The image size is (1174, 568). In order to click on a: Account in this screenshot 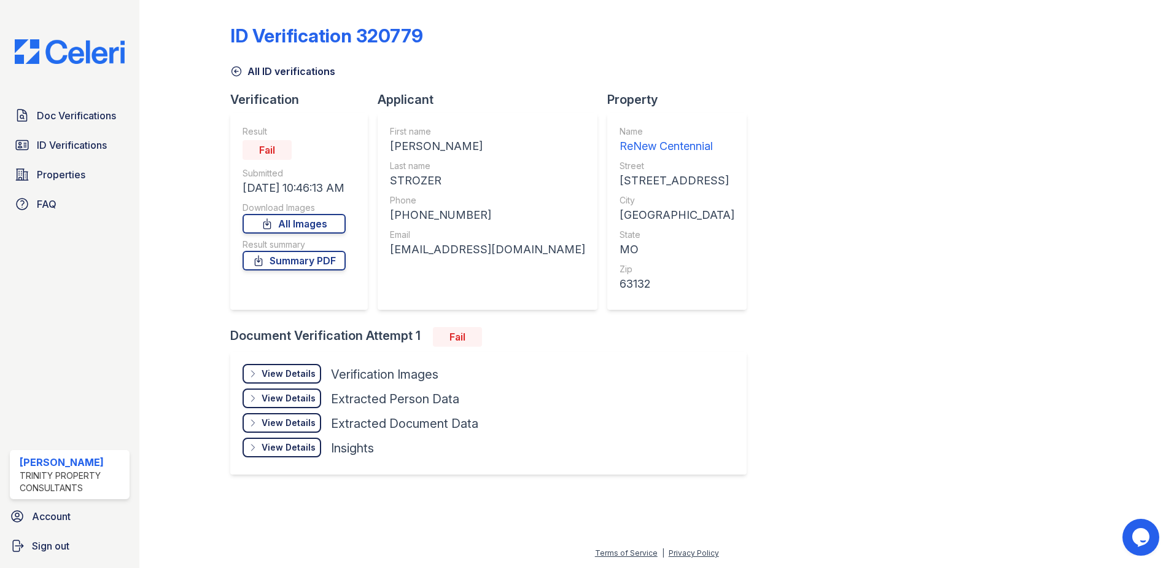, I will do `click(69, 516)`.